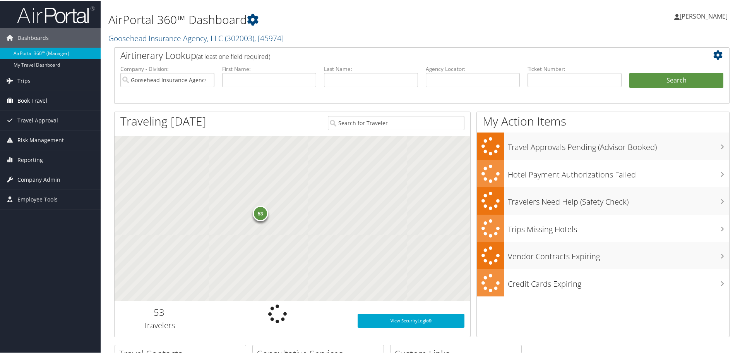  I want to click on span: Travel Approval, so click(38, 120).